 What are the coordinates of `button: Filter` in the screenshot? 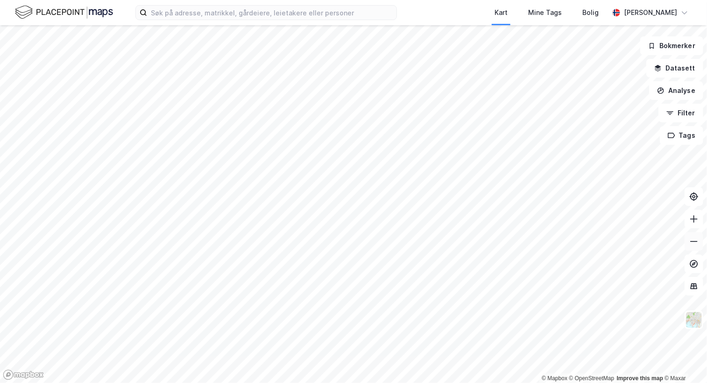 It's located at (681, 113).